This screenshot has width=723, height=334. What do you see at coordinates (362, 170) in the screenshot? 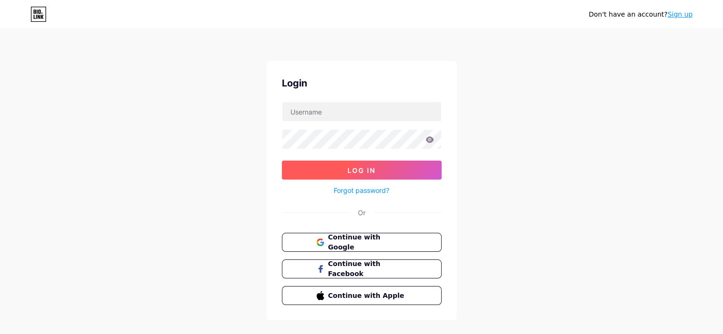
I see `button: Log In` at bounding box center [362, 170].